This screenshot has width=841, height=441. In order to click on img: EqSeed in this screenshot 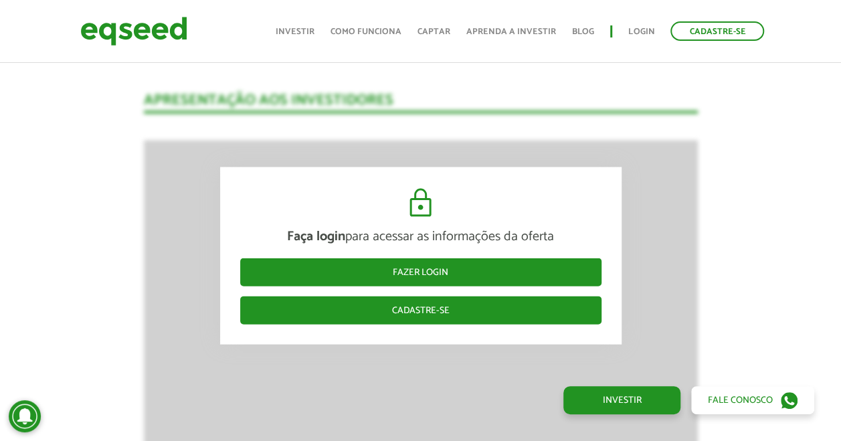, I will do `click(134, 31)`.